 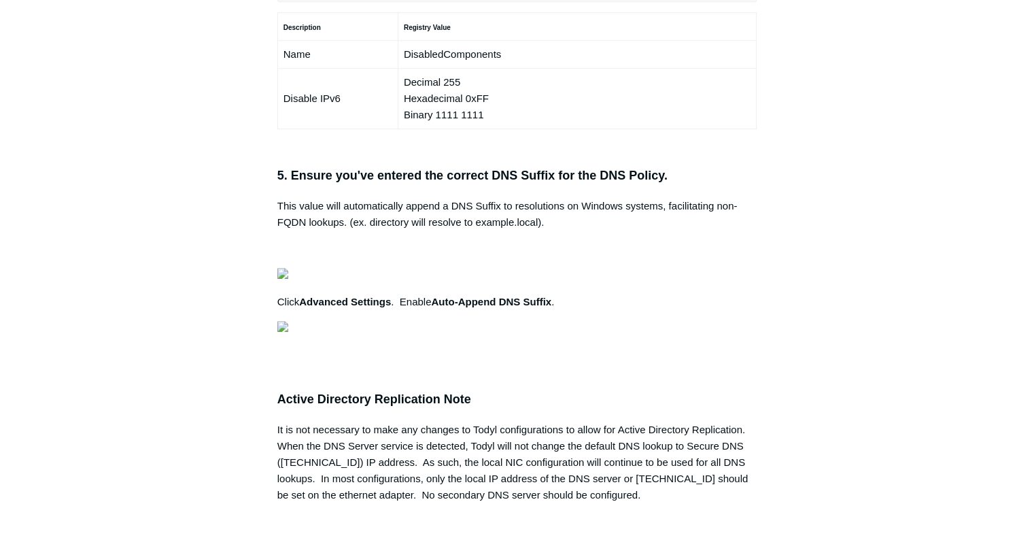 What do you see at coordinates (427, 27) in the screenshot?
I see `strong: Registry Value` at bounding box center [427, 27].